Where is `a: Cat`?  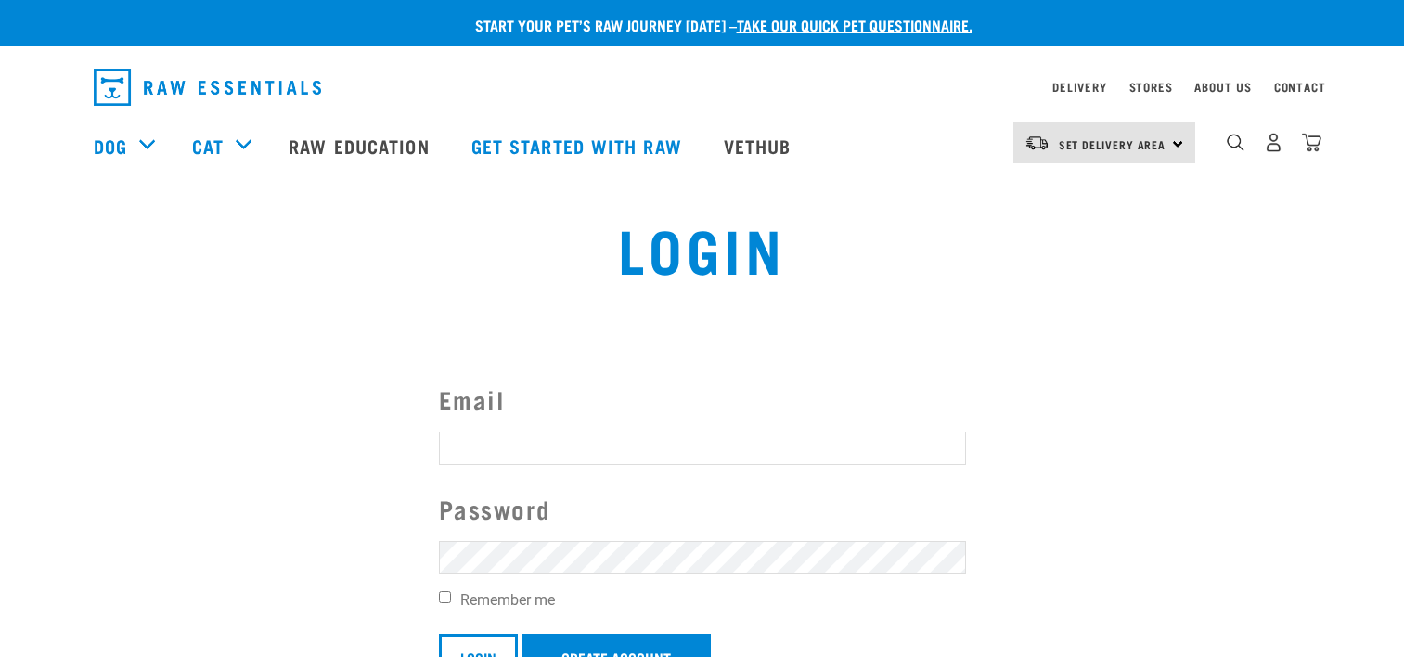
a: Cat is located at coordinates (208, 146).